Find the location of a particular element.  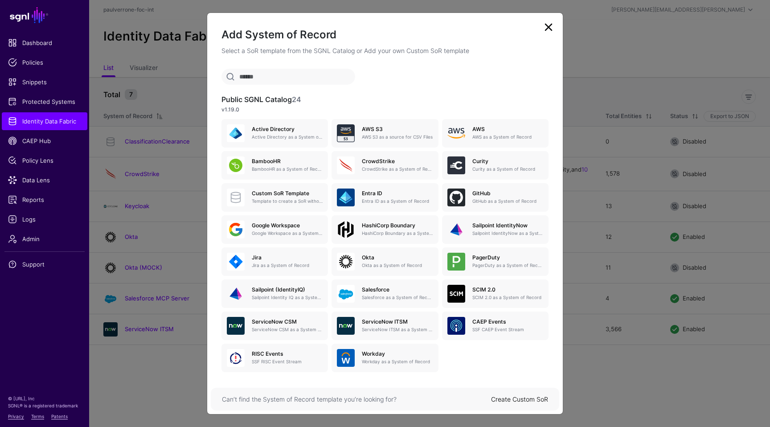

a: Google WorkspaceGoogle Workspace as a System of Record is located at coordinates (275, 230).